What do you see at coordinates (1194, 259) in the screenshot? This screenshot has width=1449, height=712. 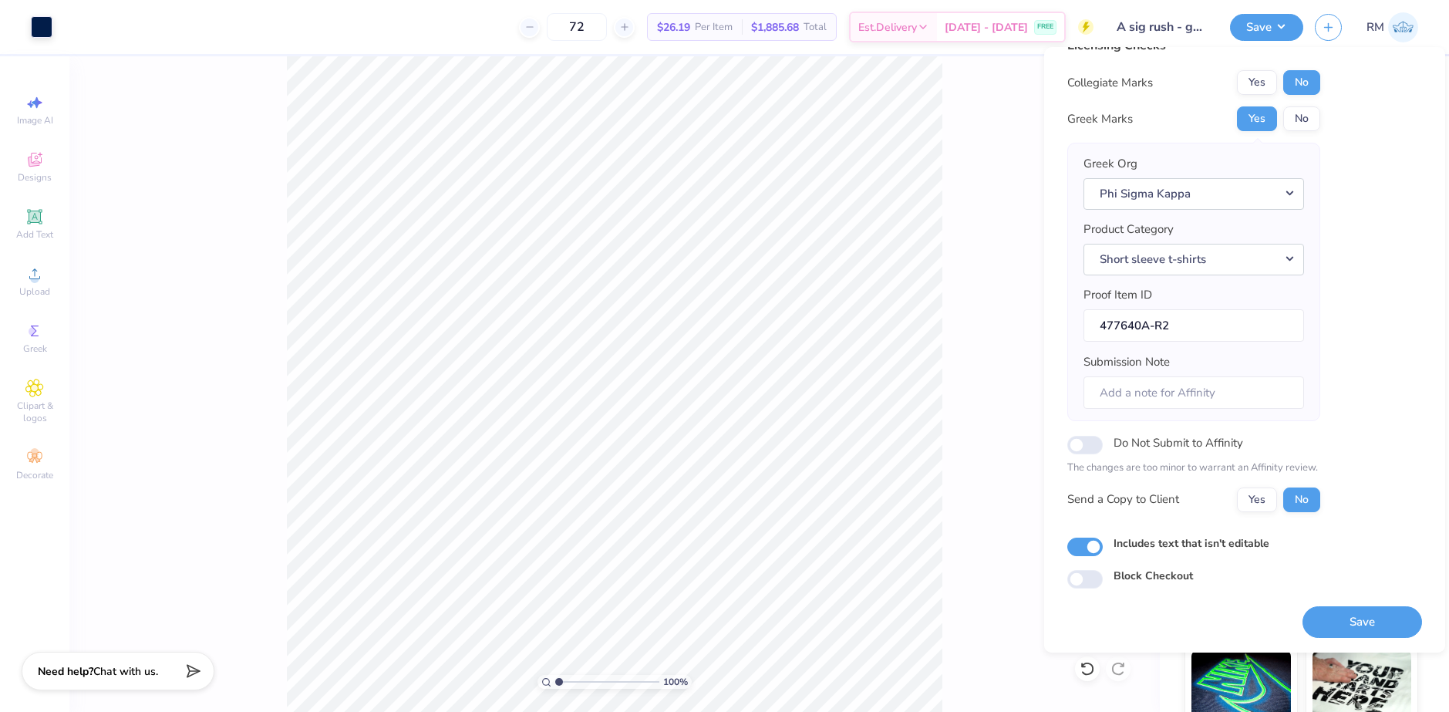 I see `button: Short sleeve t-shirts` at bounding box center [1194, 259].